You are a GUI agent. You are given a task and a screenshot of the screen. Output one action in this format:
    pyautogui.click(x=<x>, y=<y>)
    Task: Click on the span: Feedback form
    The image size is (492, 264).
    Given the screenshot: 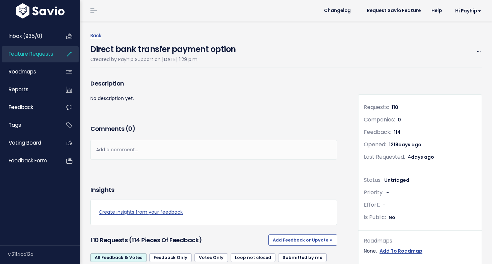 What is the action you would take?
    pyautogui.click(x=28, y=160)
    